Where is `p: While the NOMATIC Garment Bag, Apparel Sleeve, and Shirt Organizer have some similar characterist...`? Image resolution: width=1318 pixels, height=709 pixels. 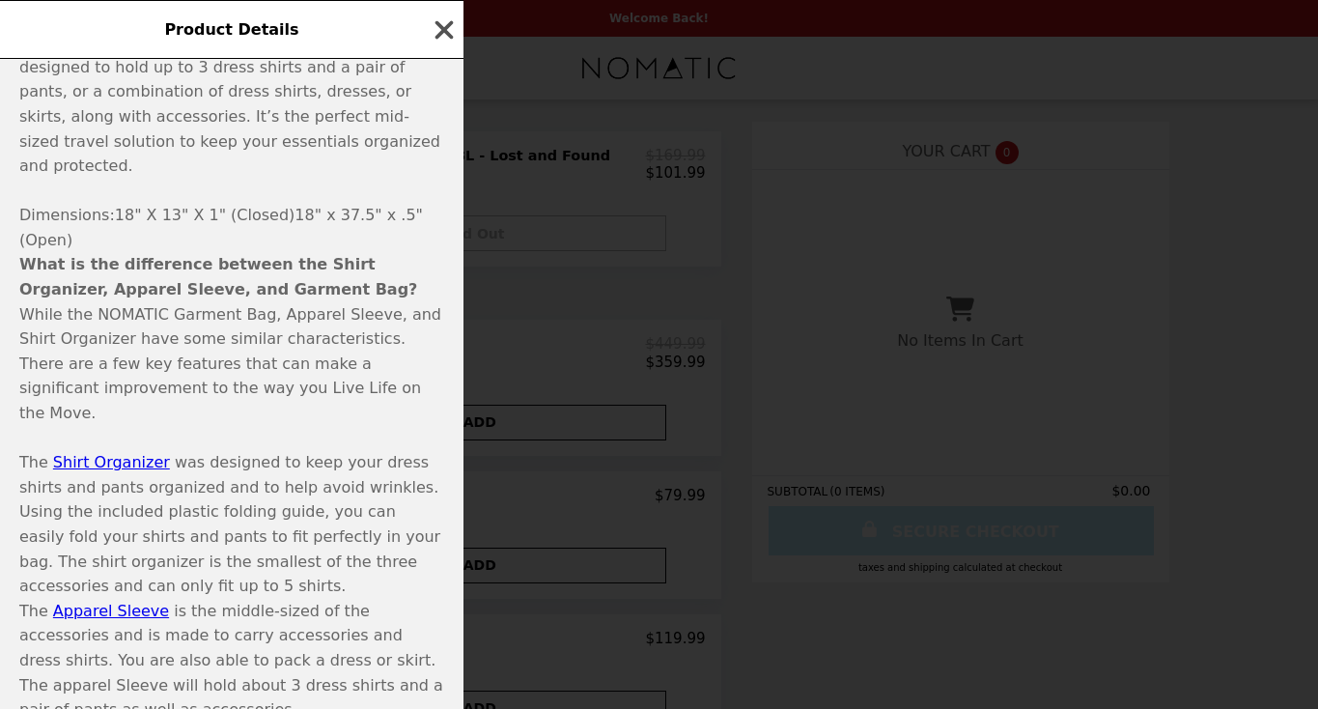
p: While the NOMATIC Garment Bag, Apparel Sleeve, and Shirt Organizer have some similar characterist... is located at coordinates (232, 425).